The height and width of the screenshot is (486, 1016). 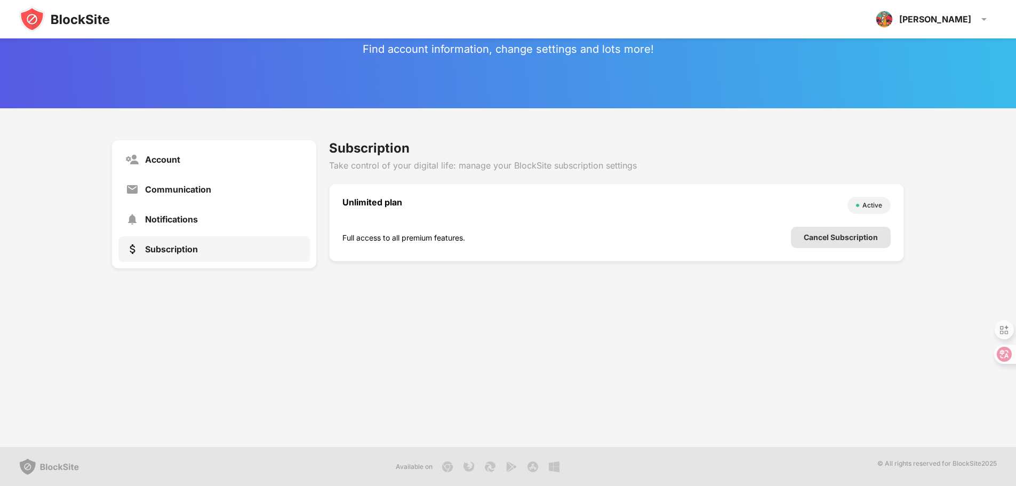 I want to click on img: settings-notifications.svg, so click(x=132, y=219).